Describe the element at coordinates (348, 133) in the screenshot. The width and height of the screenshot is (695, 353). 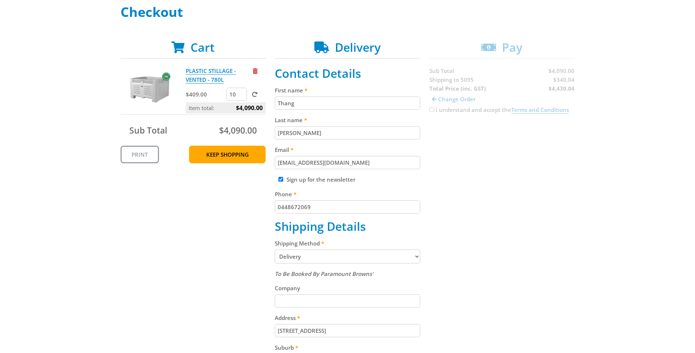
I see `input: Please enter your last name.` at that location.